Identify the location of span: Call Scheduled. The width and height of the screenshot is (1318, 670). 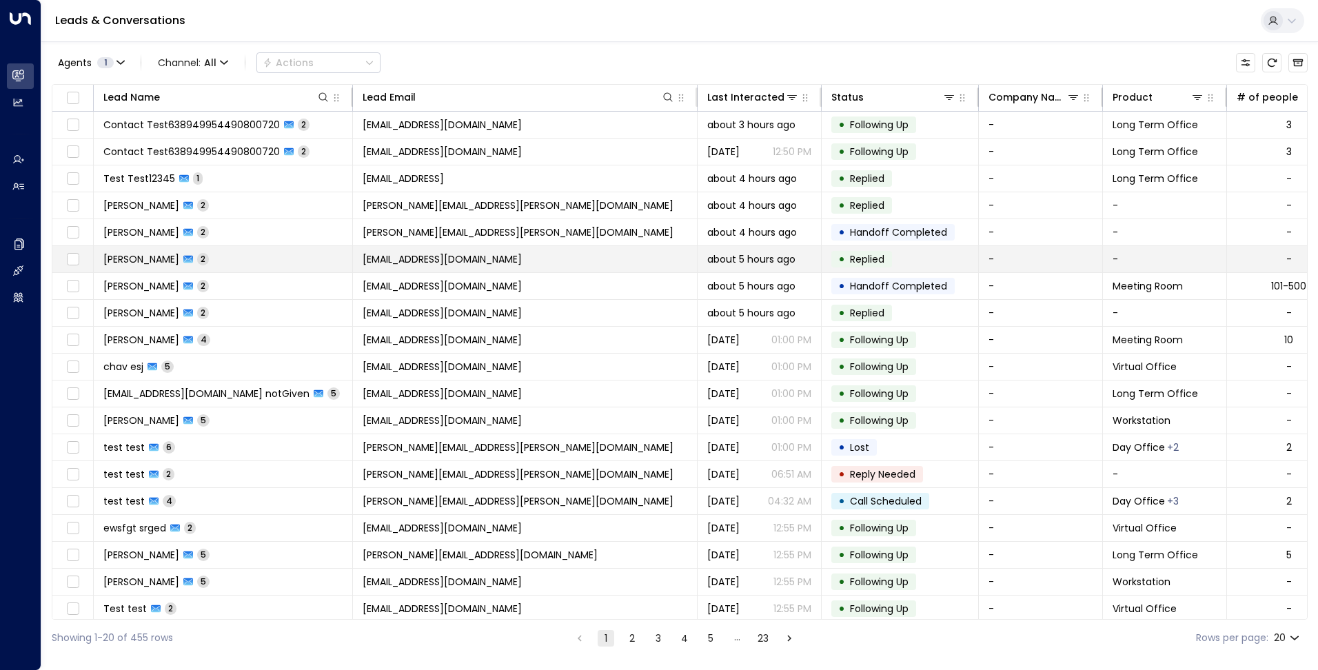
(886, 501).